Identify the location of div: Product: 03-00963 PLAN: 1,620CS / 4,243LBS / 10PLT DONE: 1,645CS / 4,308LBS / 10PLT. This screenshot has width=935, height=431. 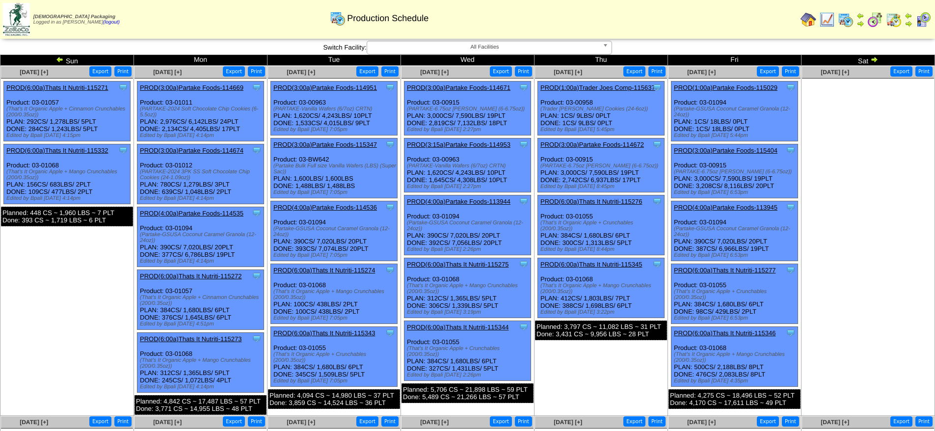
(468, 165).